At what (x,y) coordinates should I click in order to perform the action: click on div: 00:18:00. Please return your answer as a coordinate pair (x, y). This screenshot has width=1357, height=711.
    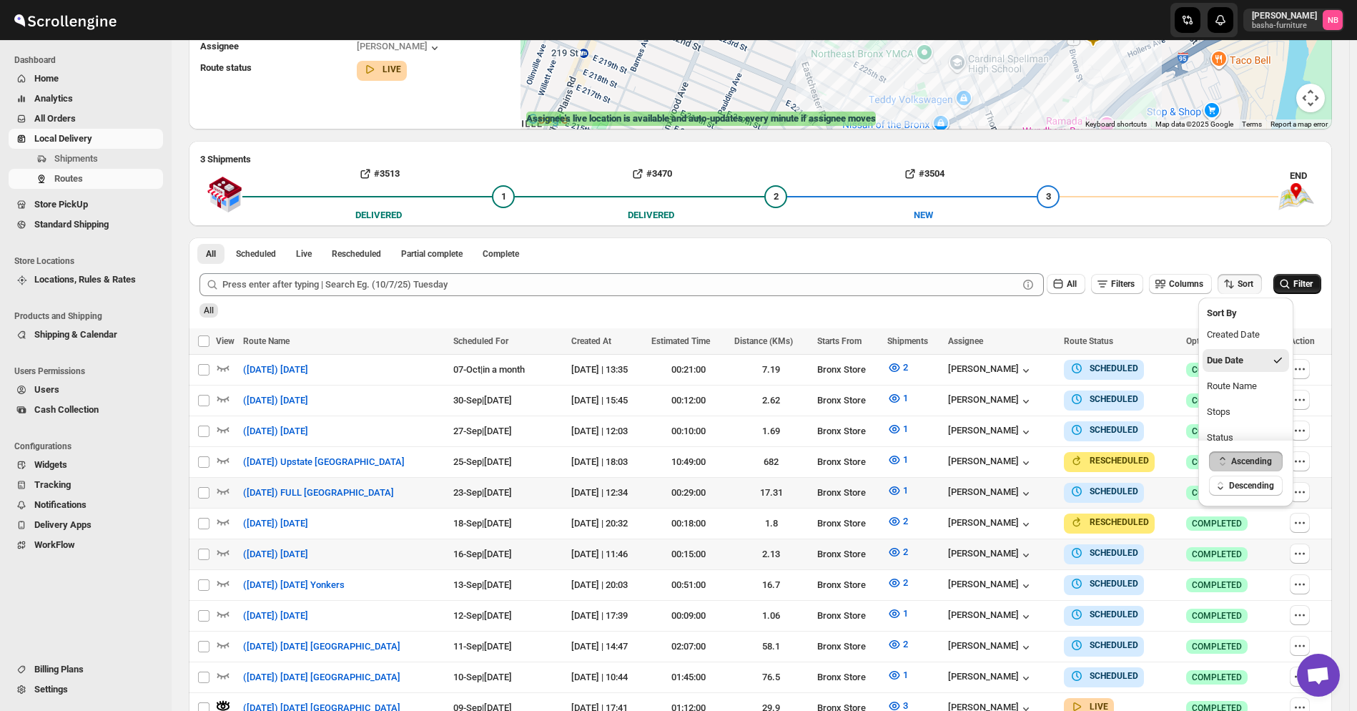
    Looking at the image, I should click on (689, 524).